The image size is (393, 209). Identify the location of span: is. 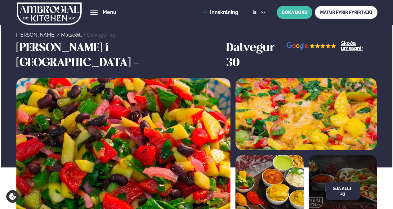
(255, 12).